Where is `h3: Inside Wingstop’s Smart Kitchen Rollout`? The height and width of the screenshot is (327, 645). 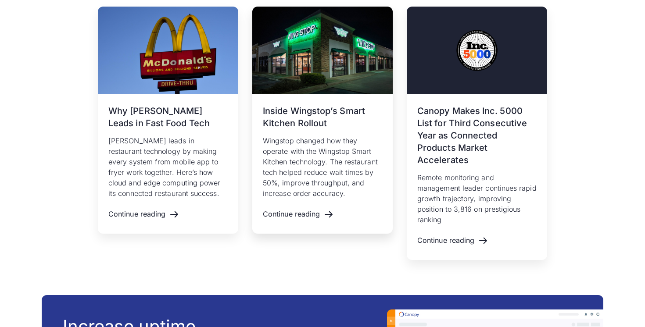 h3: Inside Wingstop’s Smart Kitchen Rollout is located at coordinates (323, 117).